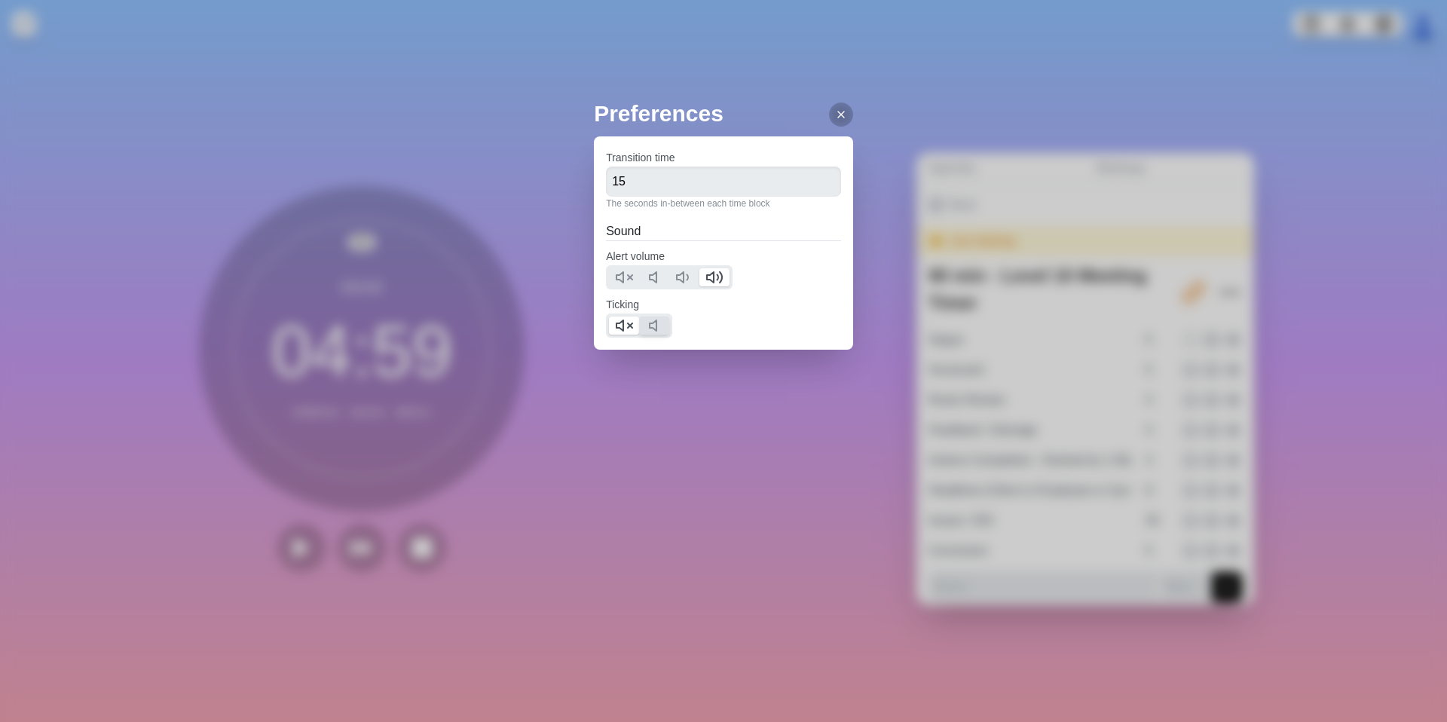 The width and height of the screenshot is (1447, 722). I want to click on h2: Sound, so click(724, 231).